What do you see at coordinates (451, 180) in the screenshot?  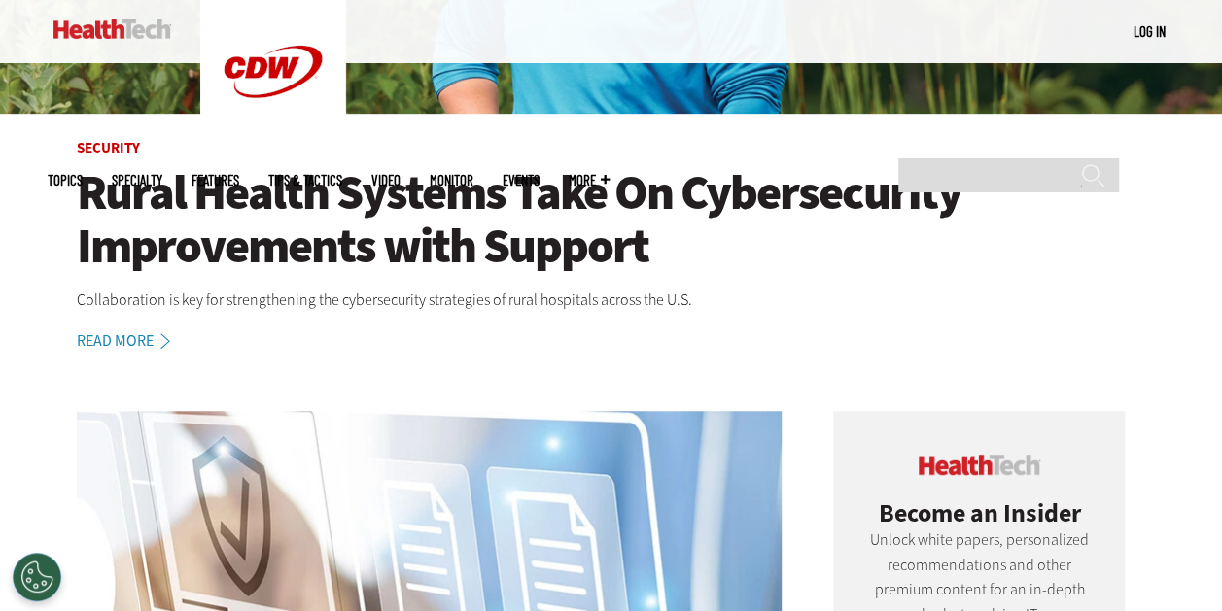 I see `a: MonITor` at bounding box center [451, 180].